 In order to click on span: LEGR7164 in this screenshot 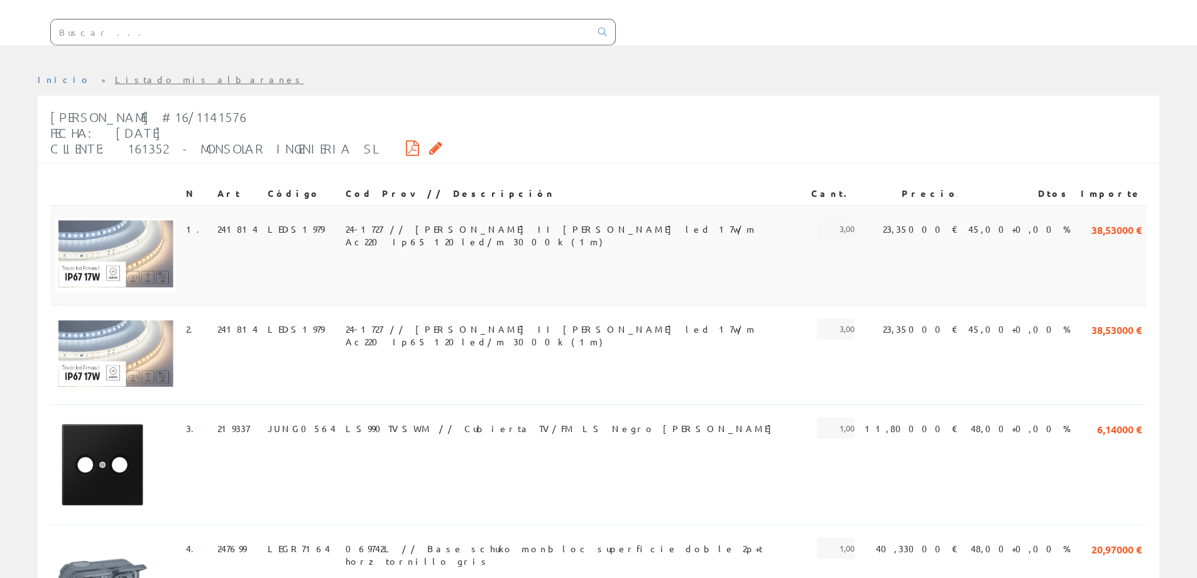, I will do `click(299, 548)`.